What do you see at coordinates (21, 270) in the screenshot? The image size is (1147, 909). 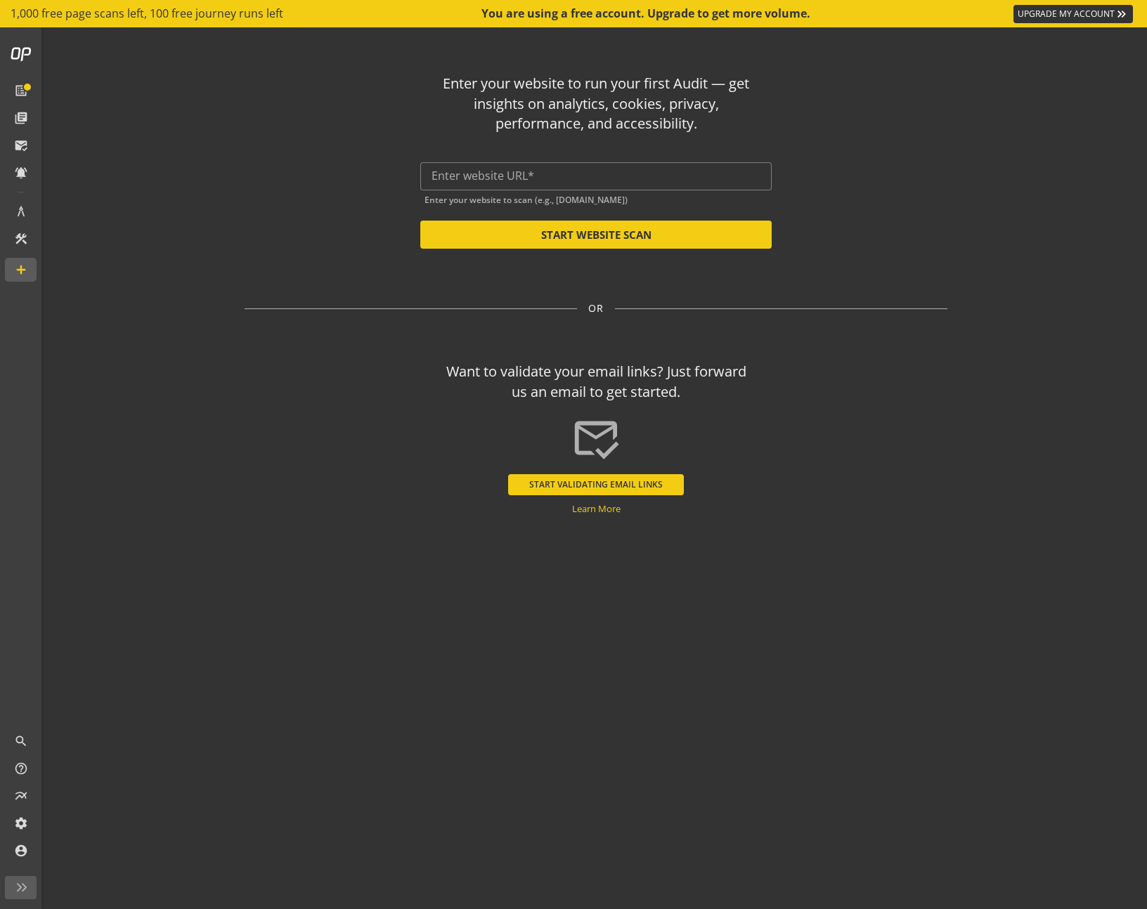 I see `mat-icon: add` at bounding box center [21, 270].